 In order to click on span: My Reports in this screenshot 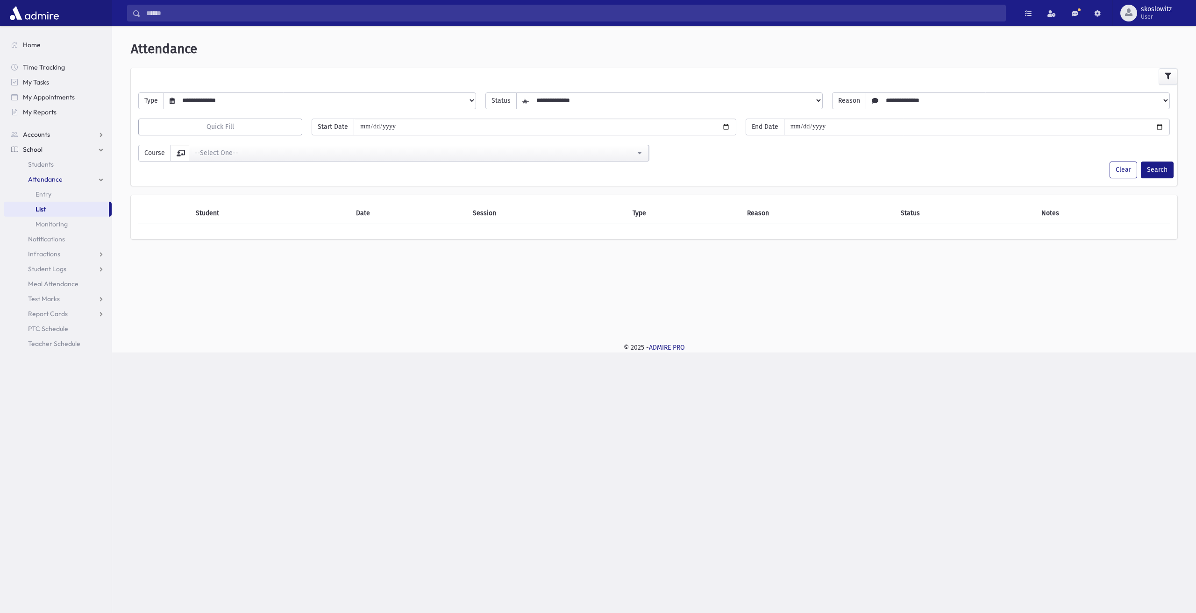, I will do `click(40, 112)`.